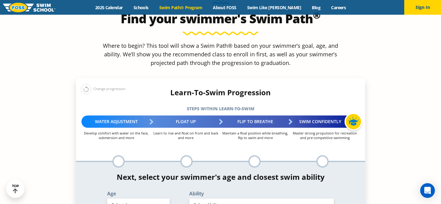 This screenshot has height=204, width=441. I want to click on a: Swim Path® Program, so click(181, 7).